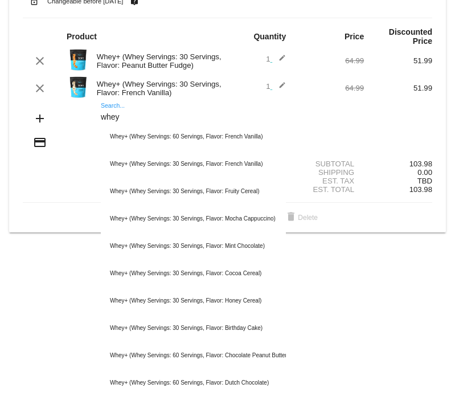 Image resolution: width=455 pixels, height=396 pixels. What do you see at coordinates (40, 118) in the screenshot?
I see `mat-icon: add` at bounding box center [40, 118].